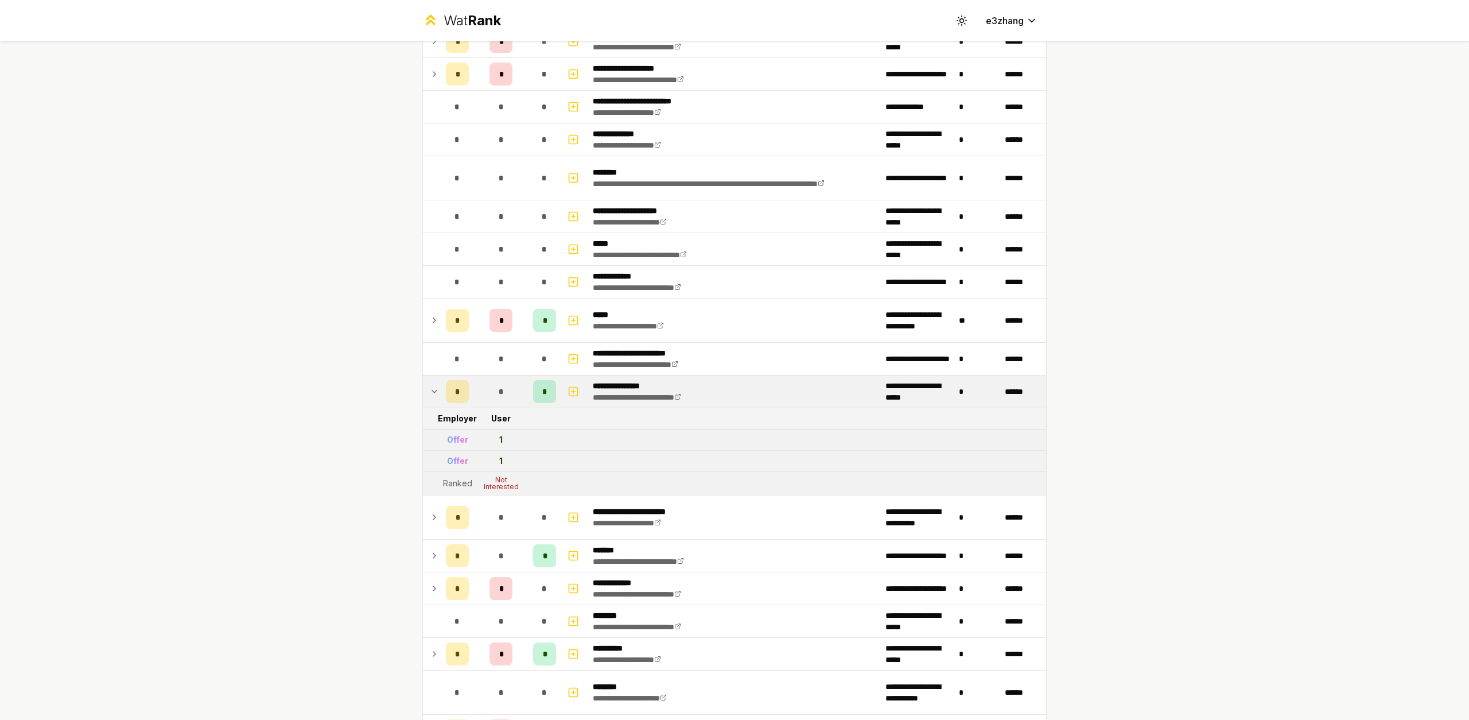 This screenshot has height=720, width=1469. Describe the element at coordinates (1005, 21) in the screenshot. I see `span: e3zhang` at that location.